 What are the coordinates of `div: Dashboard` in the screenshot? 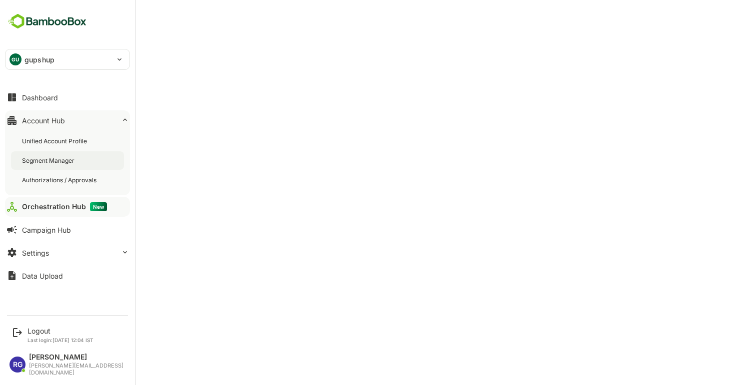 It's located at (40, 97).